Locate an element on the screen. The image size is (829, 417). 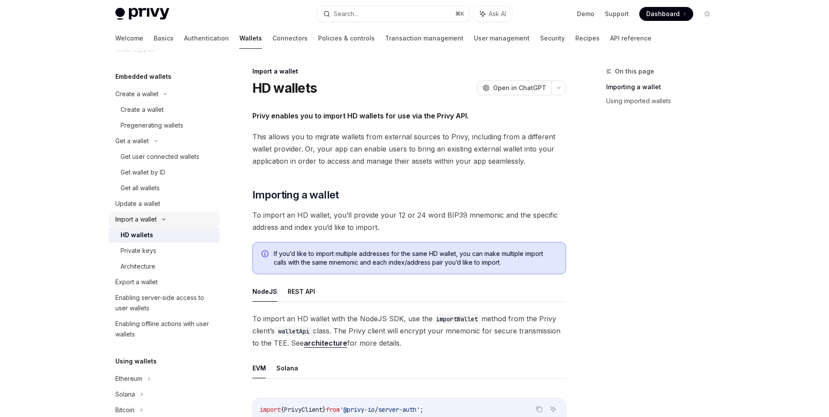
h5: Embedded wallets is located at coordinates (143, 77).